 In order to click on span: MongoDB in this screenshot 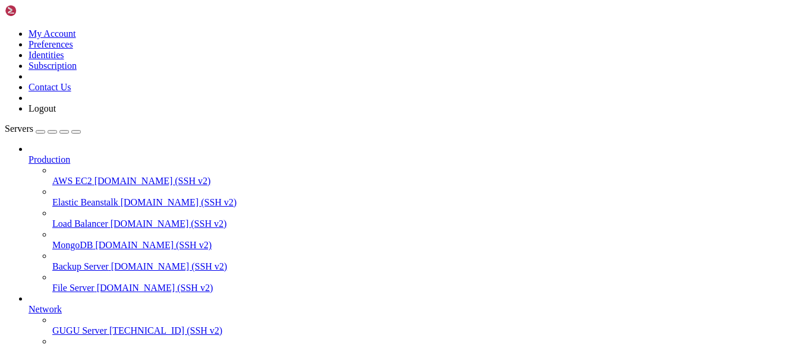, I will do `click(73, 245)`.